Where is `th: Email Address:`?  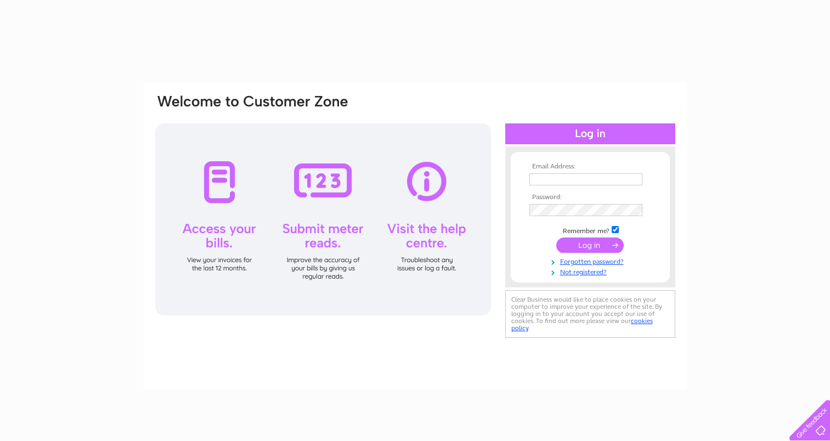 th: Email Address: is located at coordinates (590, 167).